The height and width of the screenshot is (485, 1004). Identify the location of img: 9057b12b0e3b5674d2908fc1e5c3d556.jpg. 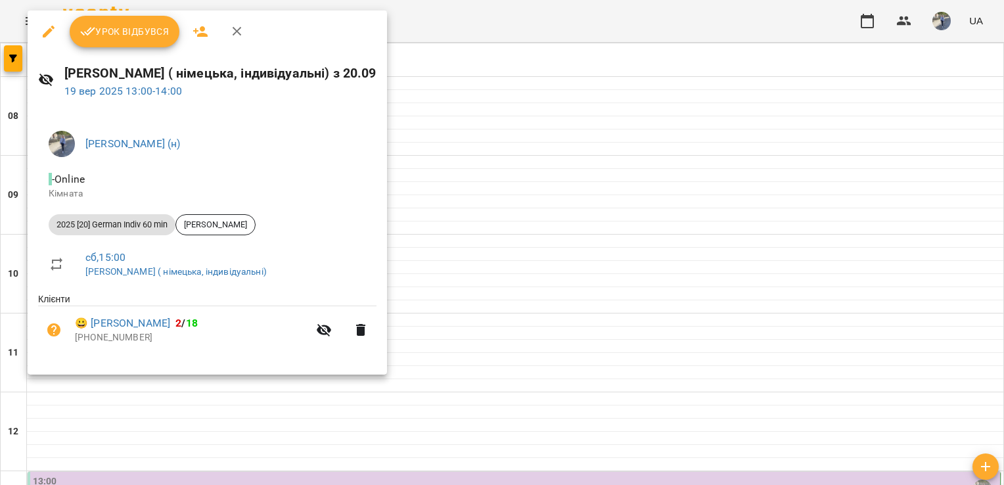
(62, 144).